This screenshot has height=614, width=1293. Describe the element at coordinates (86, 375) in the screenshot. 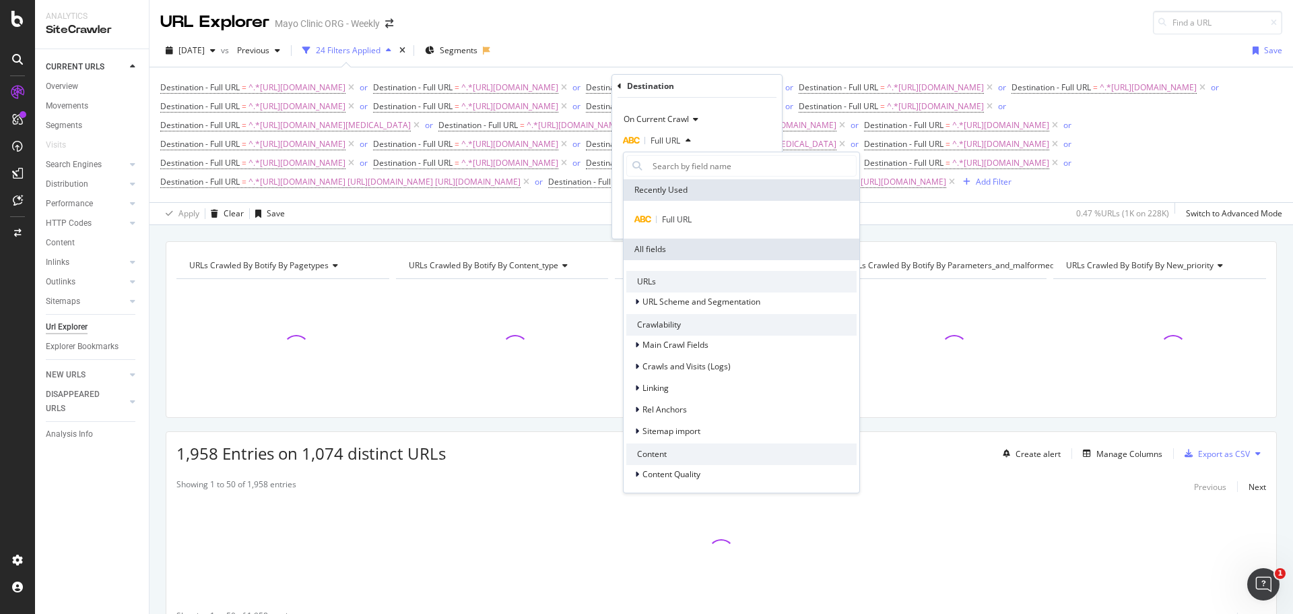

I see `a: NEW URLS` at that location.